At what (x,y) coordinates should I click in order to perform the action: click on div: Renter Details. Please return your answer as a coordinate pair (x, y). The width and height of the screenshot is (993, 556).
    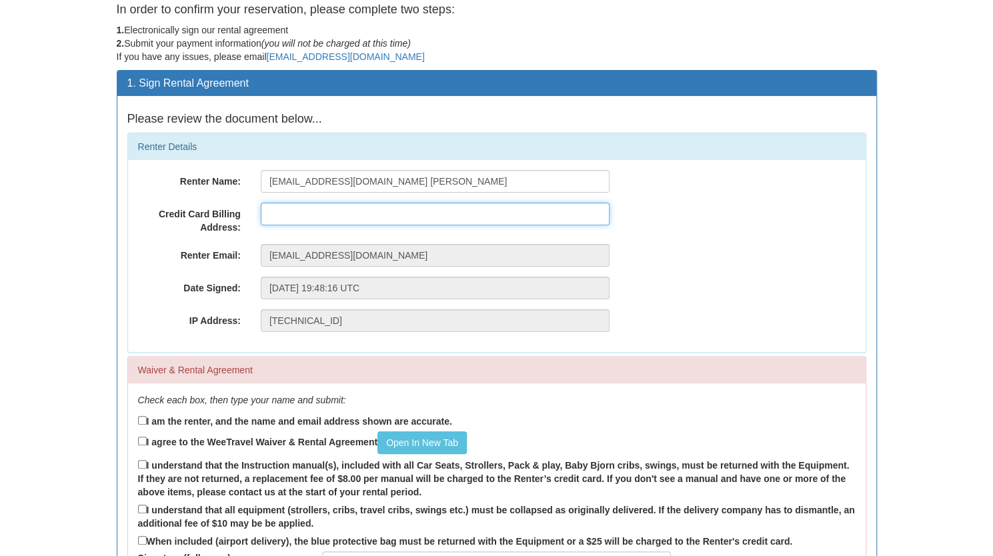
    Looking at the image, I should click on (497, 147).